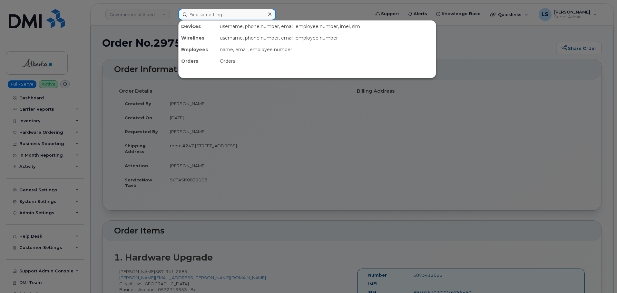 The height and width of the screenshot is (293, 617). Describe the element at coordinates (198, 50) in the screenshot. I see `div: Employees` at that location.